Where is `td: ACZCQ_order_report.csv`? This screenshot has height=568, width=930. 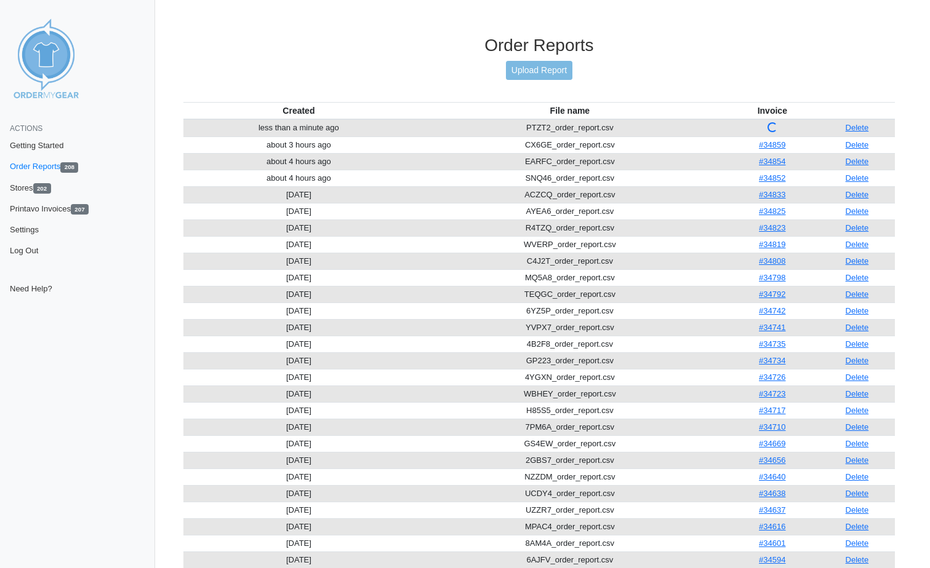 td: ACZCQ_order_report.csv is located at coordinates (570, 194).